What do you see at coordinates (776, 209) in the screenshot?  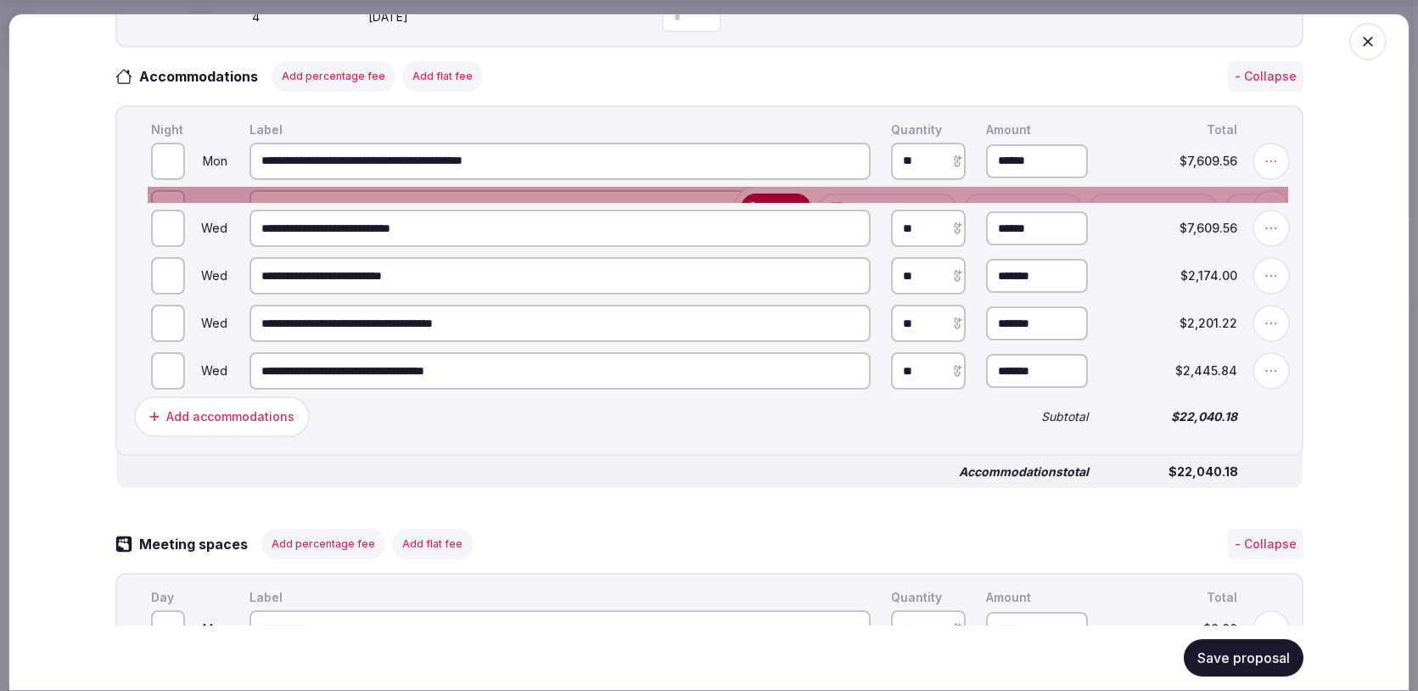 I see `button: Delete` at bounding box center [776, 209].